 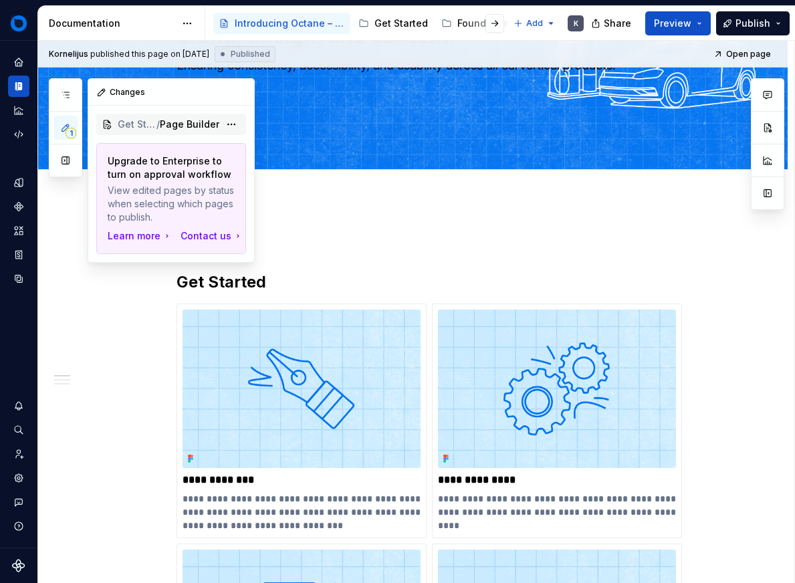 What do you see at coordinates (19, 110) in the screenshot?
I see `a: Analytics` at bounding box center [19, 110].